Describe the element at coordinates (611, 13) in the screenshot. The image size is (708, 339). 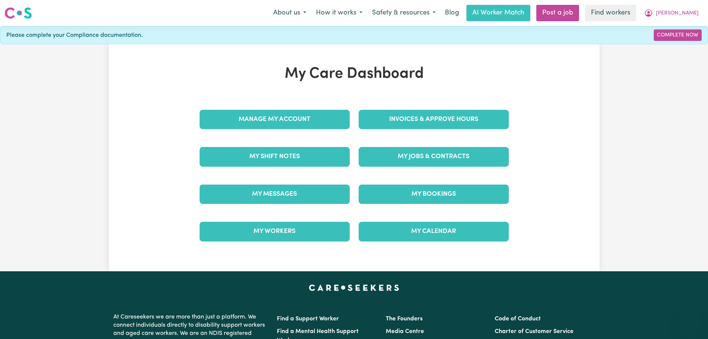
I see `a: Find workers` at that location.